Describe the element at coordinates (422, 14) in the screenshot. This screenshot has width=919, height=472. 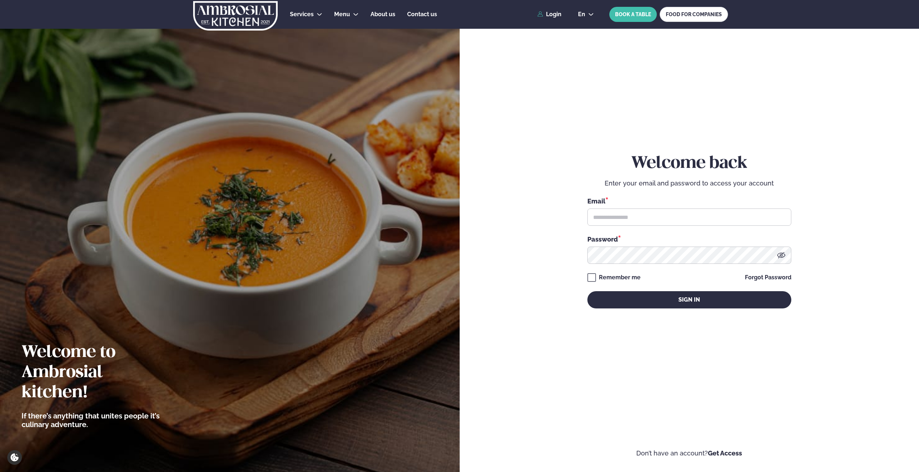
I see `span: Contact us` at that location.